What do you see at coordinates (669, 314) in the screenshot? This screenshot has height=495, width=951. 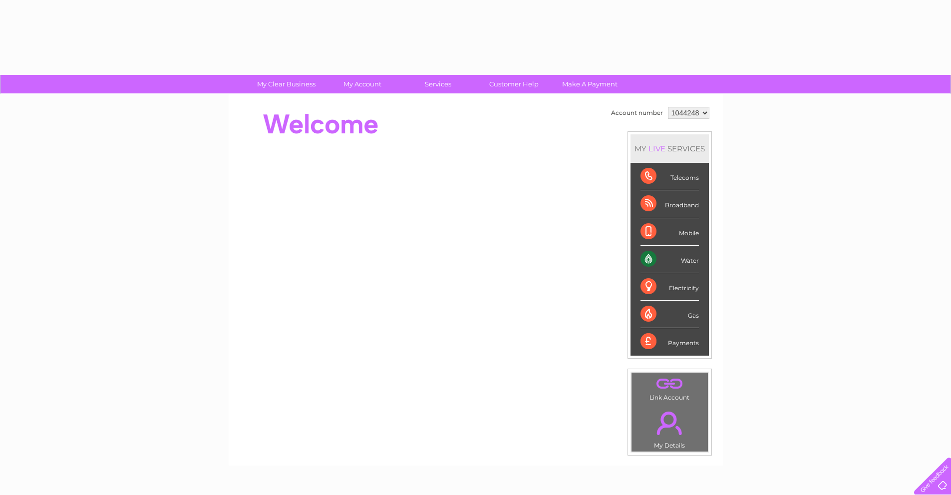 I see `div: Gas` at bounding box center [669, 314].